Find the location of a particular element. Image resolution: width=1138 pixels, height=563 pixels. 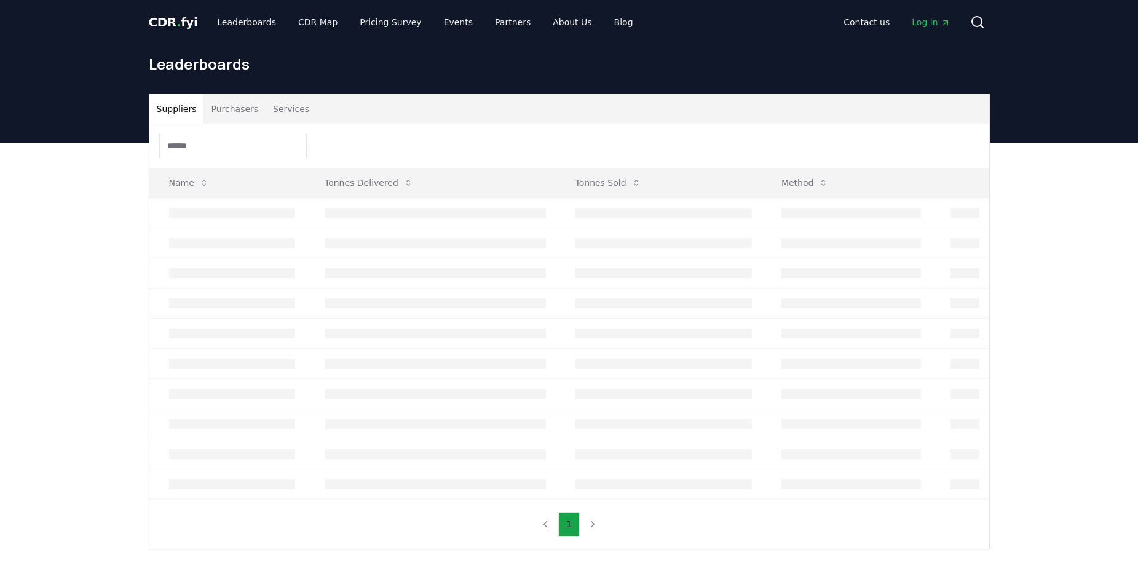

a: About Us is located at coordinates (572, 22).